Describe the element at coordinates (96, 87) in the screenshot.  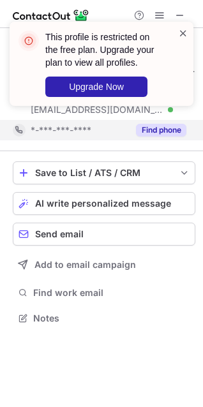
I see `button: Upgrade Now` at that location.